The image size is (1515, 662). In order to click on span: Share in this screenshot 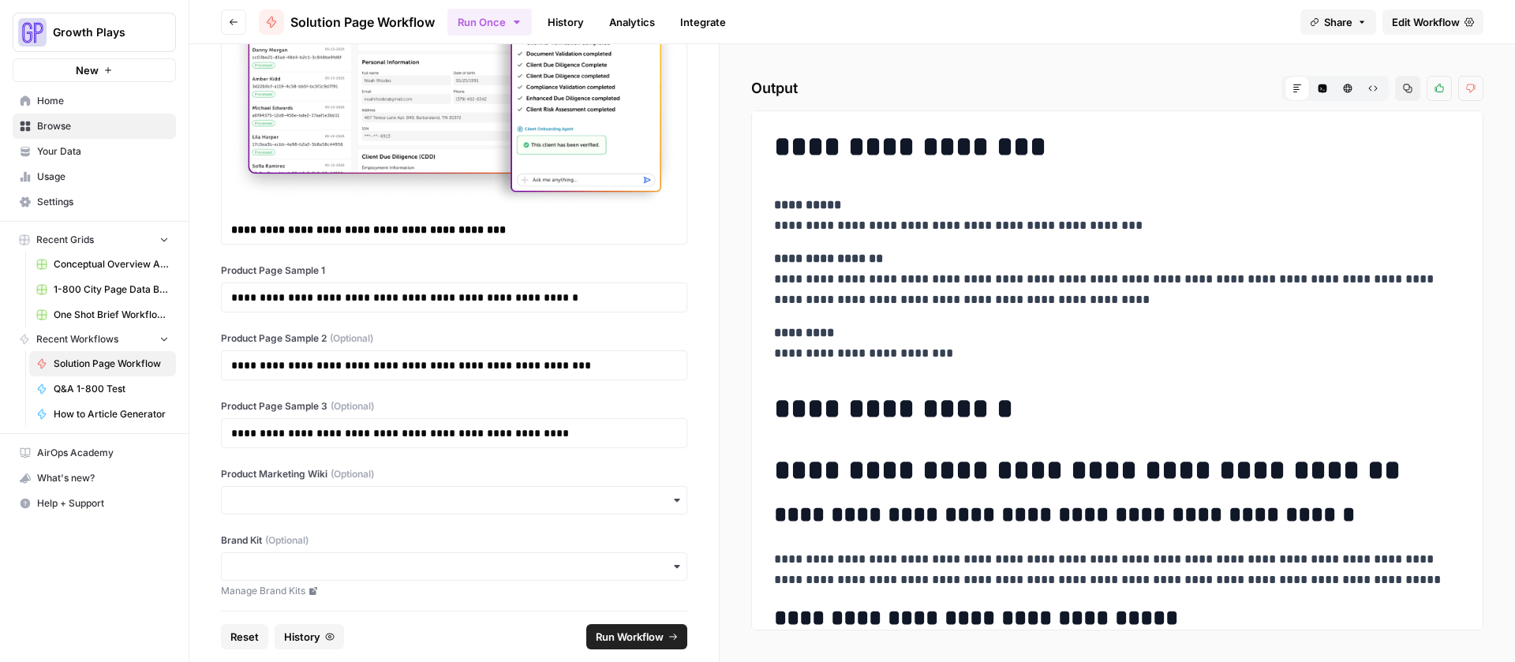, I will do `click(1338, 22)`.